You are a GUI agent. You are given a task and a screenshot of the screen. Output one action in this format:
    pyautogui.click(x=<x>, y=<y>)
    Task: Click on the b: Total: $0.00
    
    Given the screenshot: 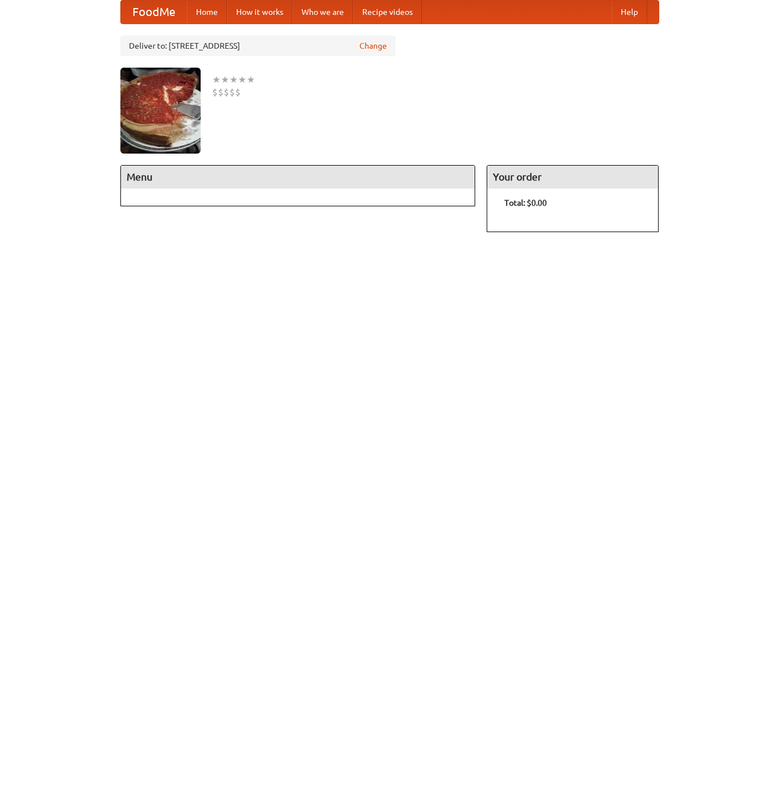 What is the action you would take?
    pyautogui.click(x=526, y=203)
    